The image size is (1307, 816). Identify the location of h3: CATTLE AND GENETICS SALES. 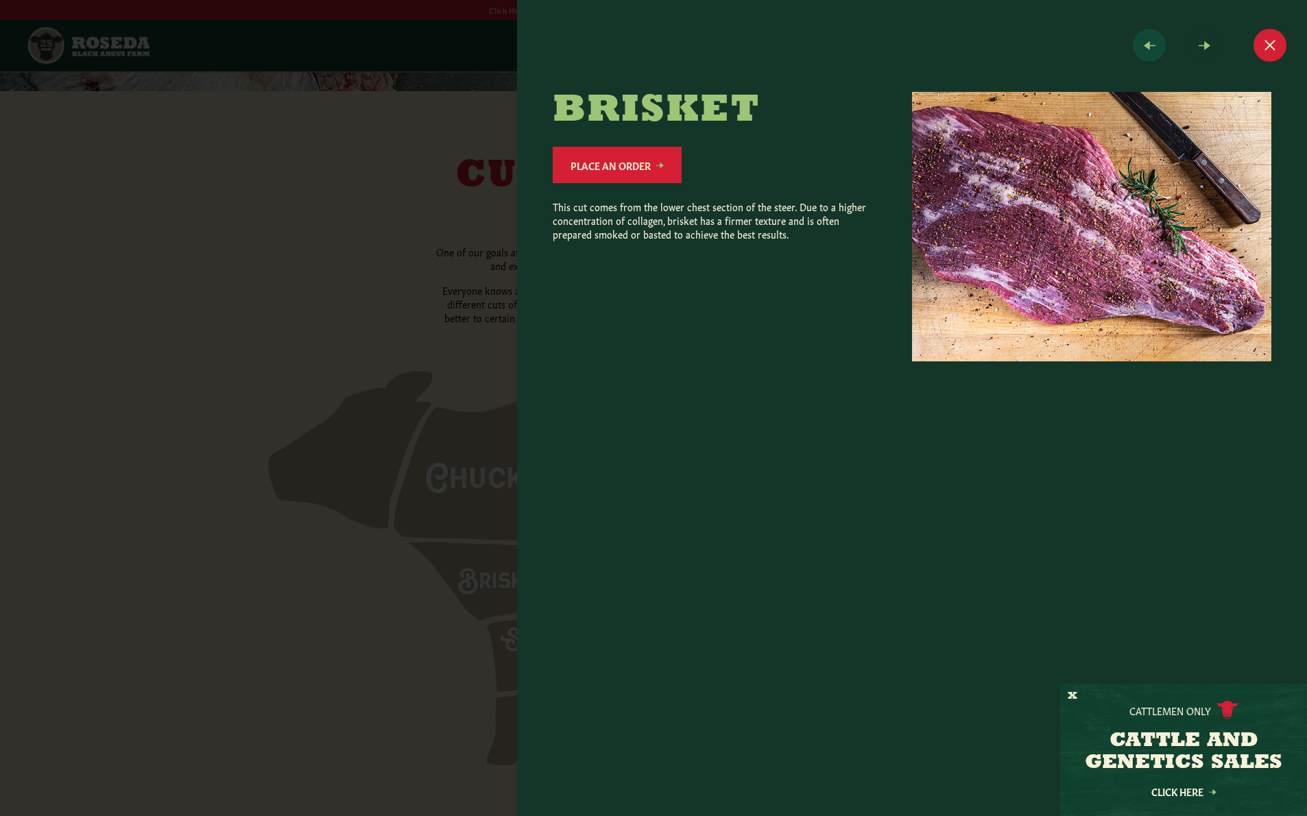
(1184, 752).